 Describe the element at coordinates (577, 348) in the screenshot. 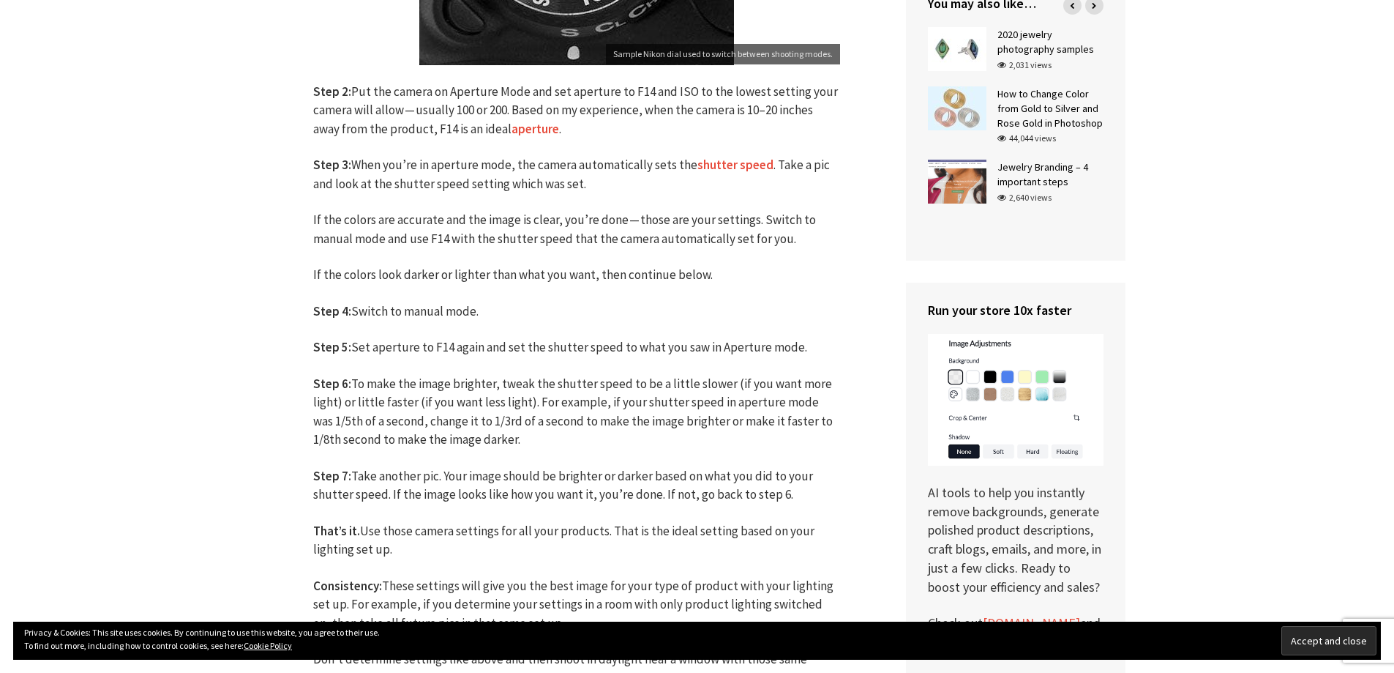

I see `p: Set aperture to F14 again and set the shutter speed to what you saw in Aperture mode.` at that location.